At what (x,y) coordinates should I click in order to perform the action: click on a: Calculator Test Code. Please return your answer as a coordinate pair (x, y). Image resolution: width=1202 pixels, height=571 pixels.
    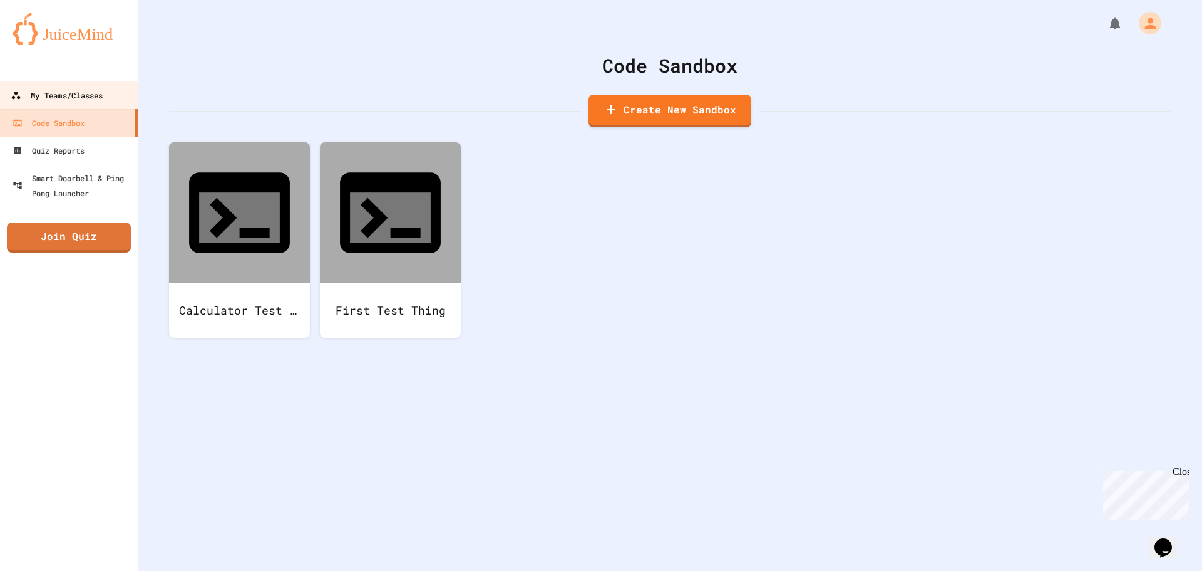
    Looking at the image, I should click on (239, 240).